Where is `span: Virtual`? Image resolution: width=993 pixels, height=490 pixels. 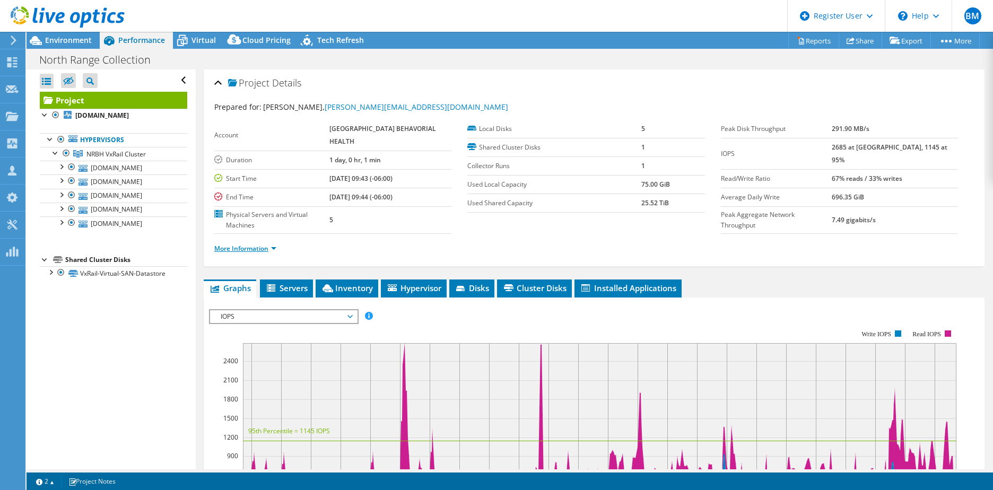
span: Virtual is located at coordinates (204, 40).